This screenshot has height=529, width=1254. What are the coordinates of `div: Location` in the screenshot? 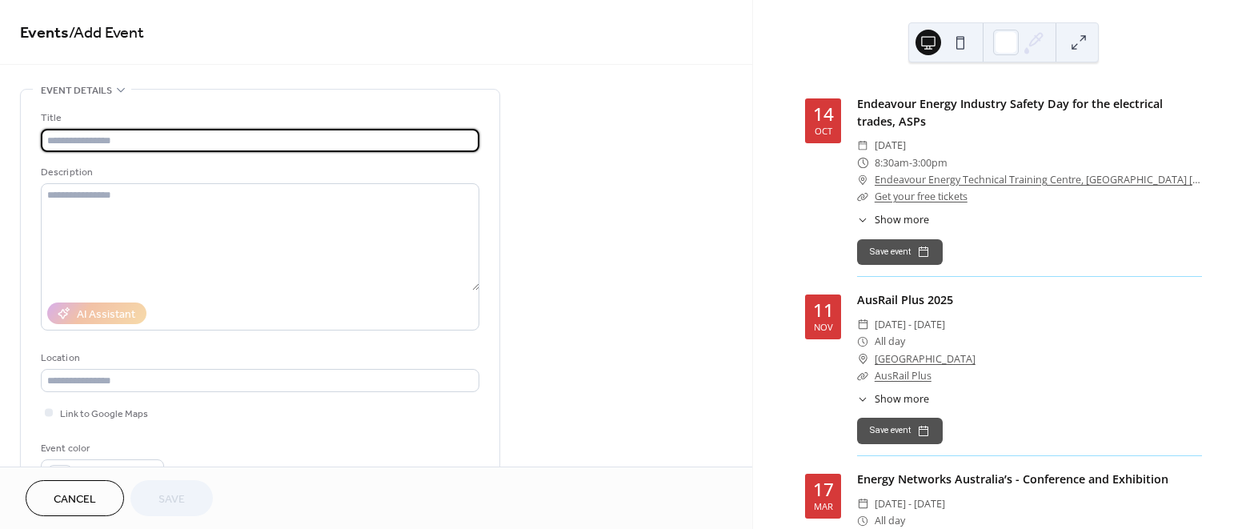 It's located at (259, 358).